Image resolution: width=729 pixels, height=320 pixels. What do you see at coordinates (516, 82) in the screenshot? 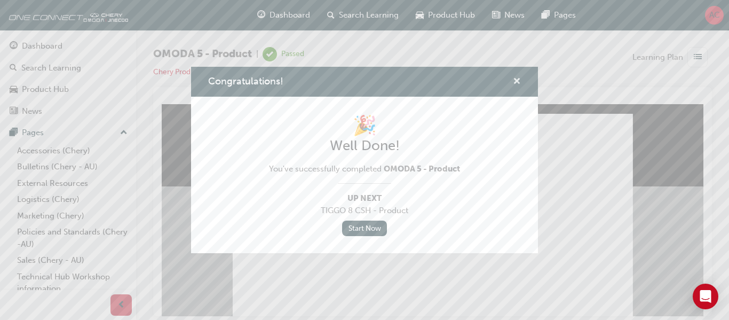
I see `button: cross-icon` at bounding box center [516, 82].